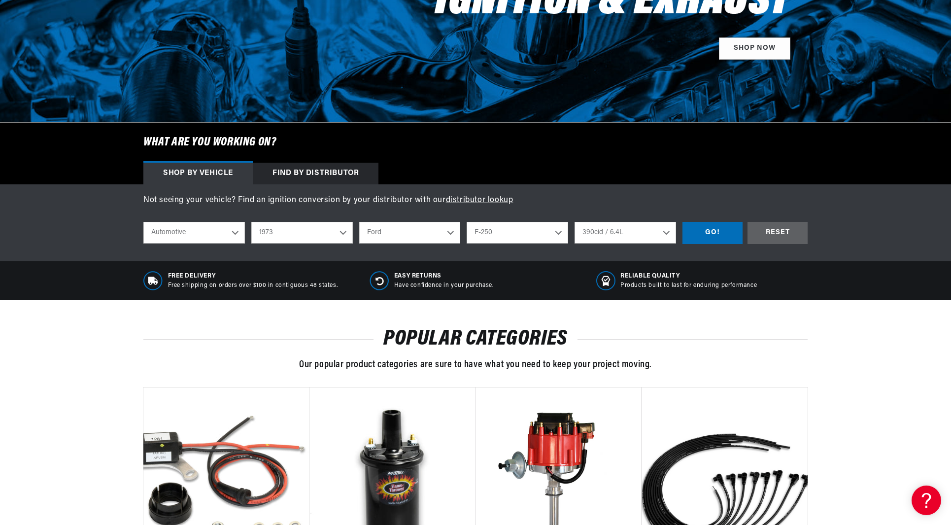  I want to click on select: Model, so click(517, 233).